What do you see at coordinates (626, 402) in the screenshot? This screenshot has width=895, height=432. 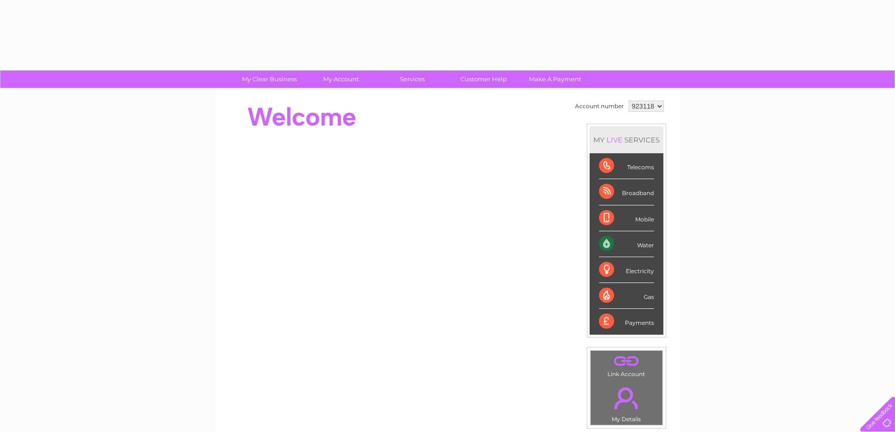 I see `td: My Details` at bounding box center [626, 402].